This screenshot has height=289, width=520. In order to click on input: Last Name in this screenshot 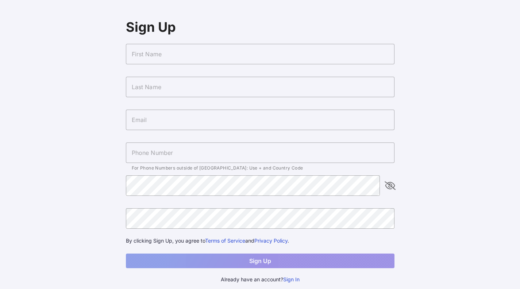, I will do `click(260, 87)`.